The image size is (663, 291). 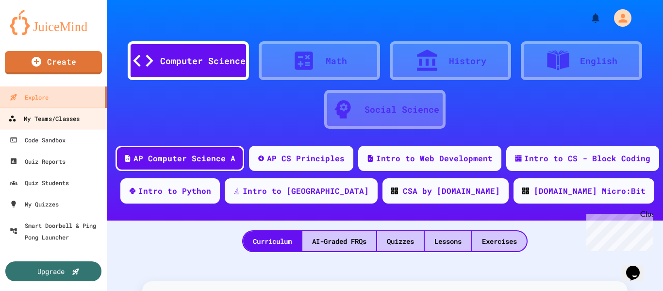 What do you see at coordinates (185, 158) in the screenshot?
I see `div: AP Computer Science A` at bounding box center [185, 158].